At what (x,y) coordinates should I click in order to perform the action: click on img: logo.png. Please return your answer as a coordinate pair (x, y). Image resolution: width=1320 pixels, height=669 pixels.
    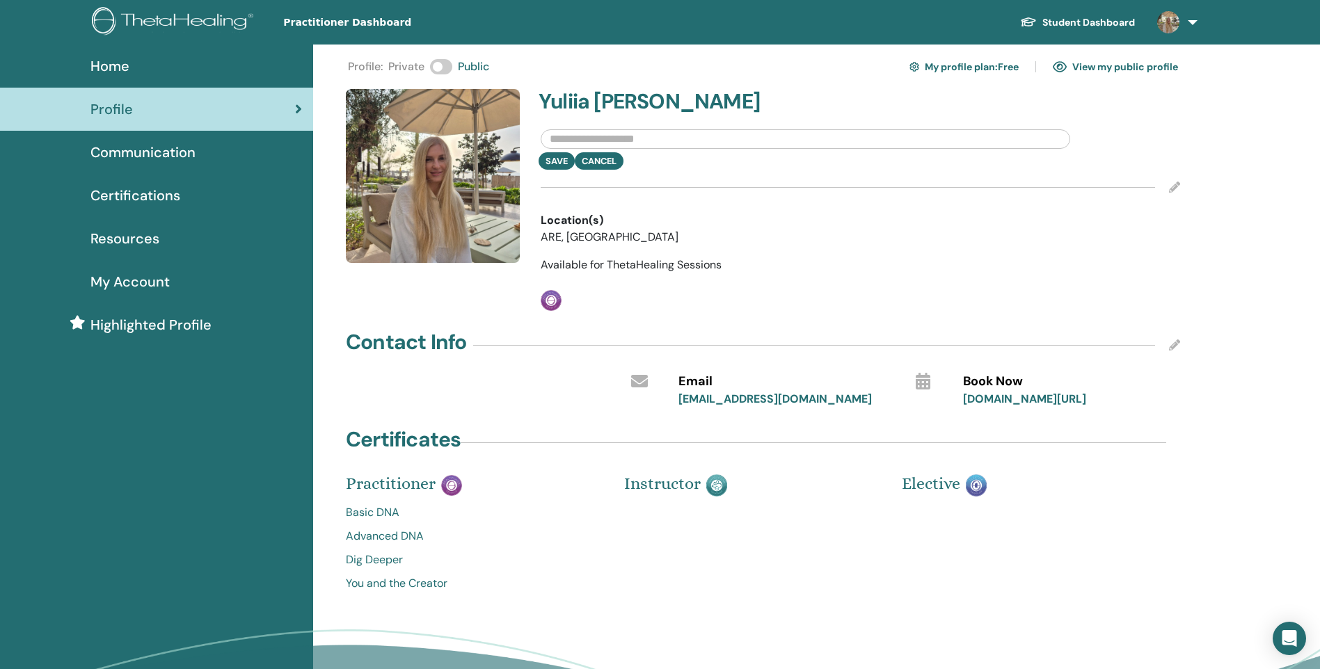
    Looking at the image, I should click on (175, 22).